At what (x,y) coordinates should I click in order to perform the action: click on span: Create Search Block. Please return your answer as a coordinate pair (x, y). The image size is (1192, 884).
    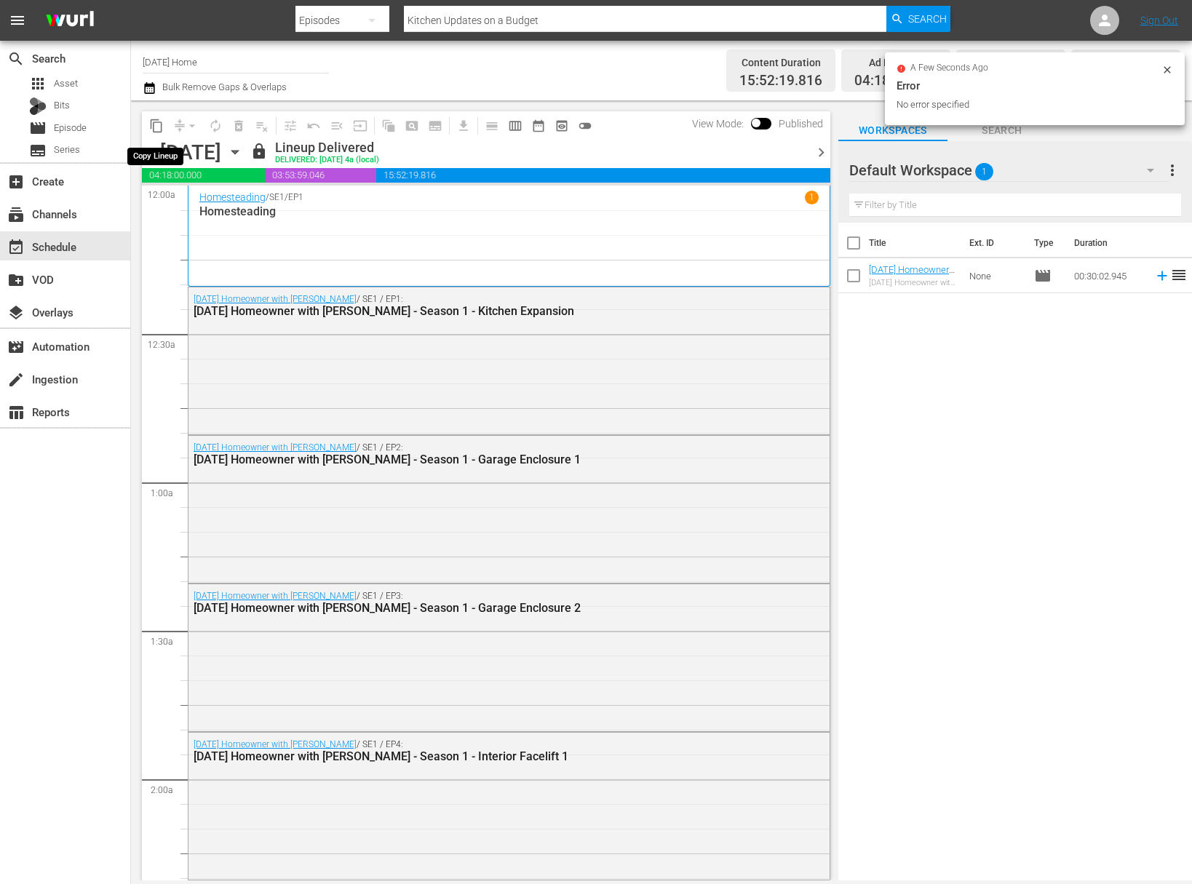
    Looking at the image, I should click on (412, 126).